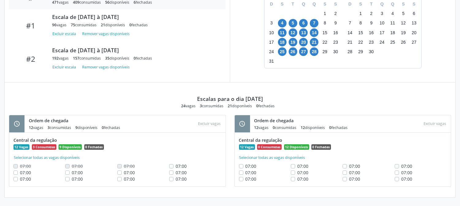 This screenshot has width=460, height=206. What do you see at coordinates (30, 25) in the screenshot?
I see `div: #1` at bounding box center [30, 25].